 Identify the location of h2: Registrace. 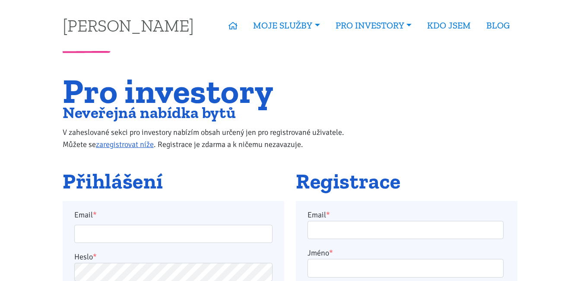
(406, 181).